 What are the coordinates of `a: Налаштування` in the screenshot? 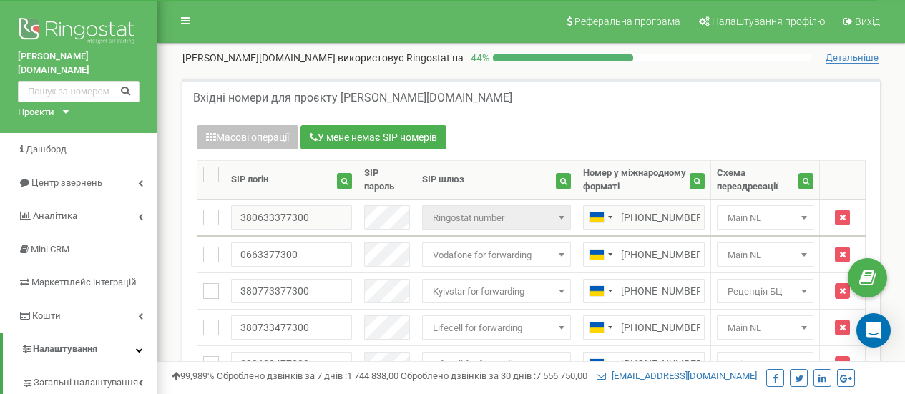 It's located at (80, 349).